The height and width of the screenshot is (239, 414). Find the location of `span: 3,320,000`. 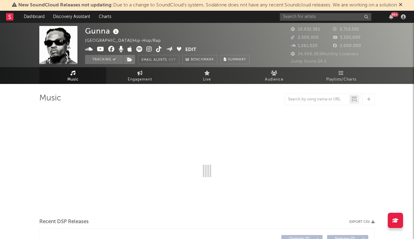

span: 3,320,000 is located at coordinates (347, 38).